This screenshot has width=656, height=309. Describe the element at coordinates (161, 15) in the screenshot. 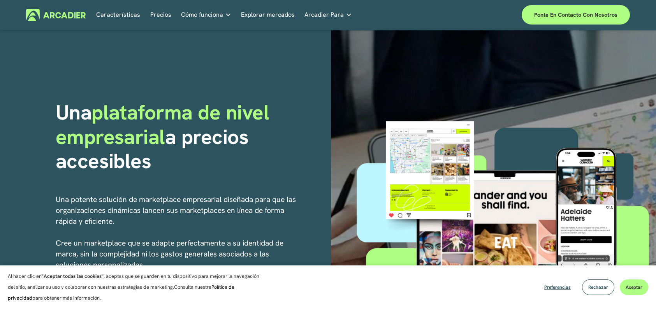

I see `a: Precios` at that location.